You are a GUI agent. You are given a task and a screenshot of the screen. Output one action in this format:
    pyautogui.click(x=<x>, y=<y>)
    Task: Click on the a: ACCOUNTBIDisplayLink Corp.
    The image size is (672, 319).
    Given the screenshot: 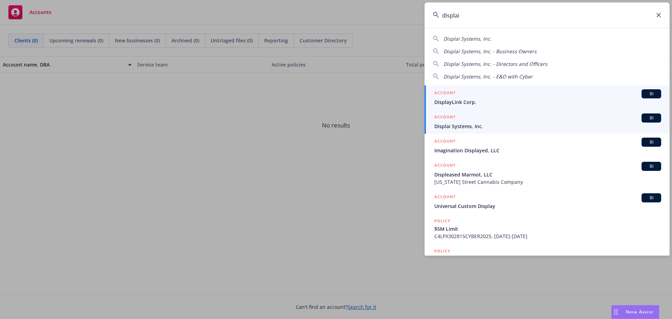 What is the action you would take?
    pyautogui.click(x=547, y=97)
    